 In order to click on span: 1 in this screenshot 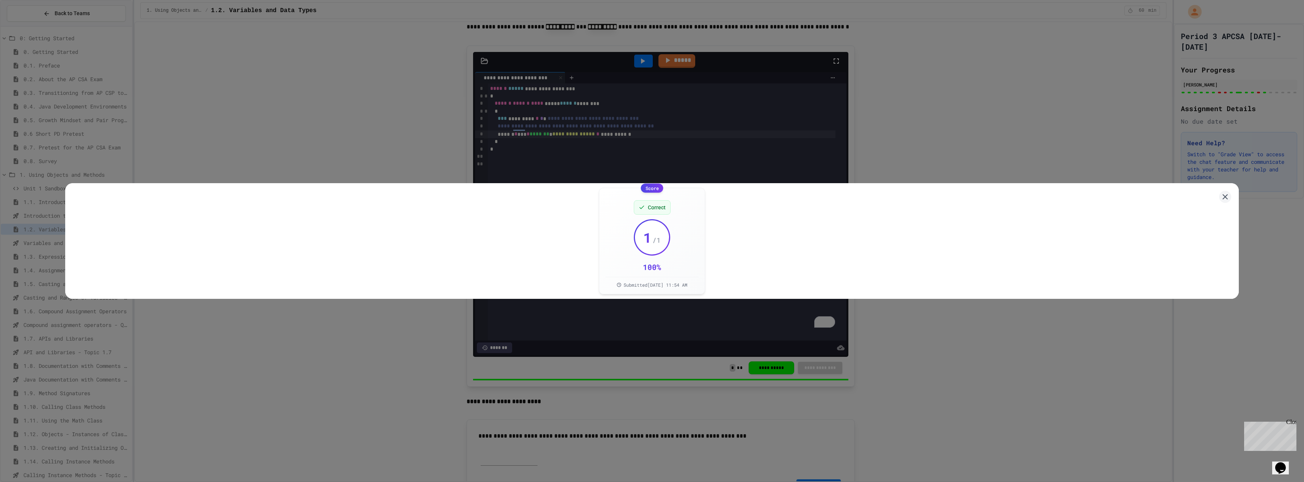, I will do `click(647, 237)`.